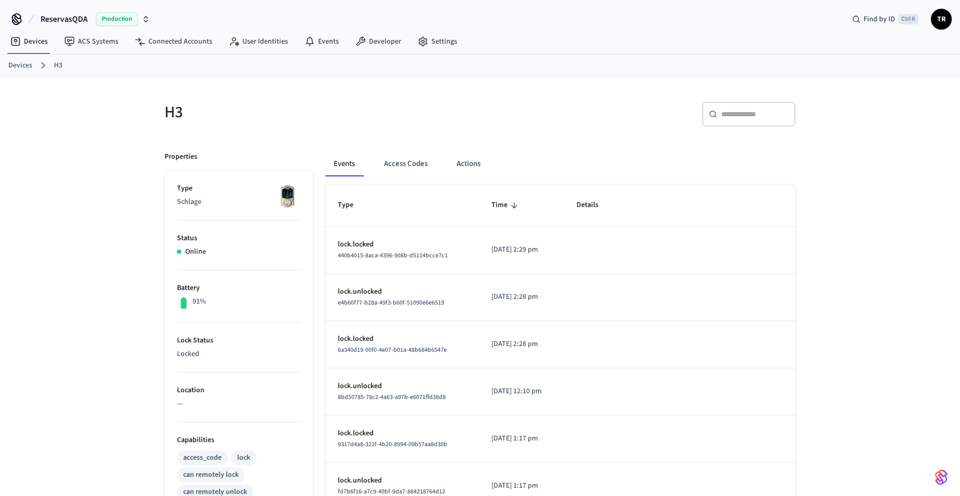 This screenshot has width=960, height=496. What do you see at coordinates (885, 19) in the screenshot?
I see `div: Find by IDCtrl K` at bounding box center [885, 19].